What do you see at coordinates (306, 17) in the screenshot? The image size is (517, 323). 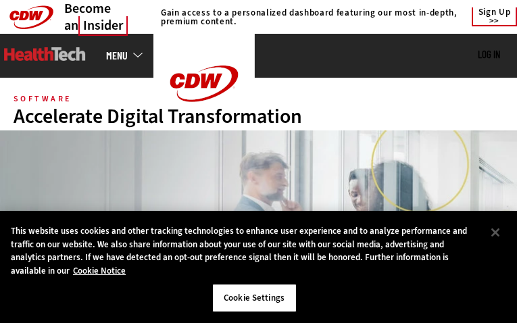 I see `a: Gain access to a personalized dashboard featuring our most in-depth, premium content.` at bounding box center [306, 17].